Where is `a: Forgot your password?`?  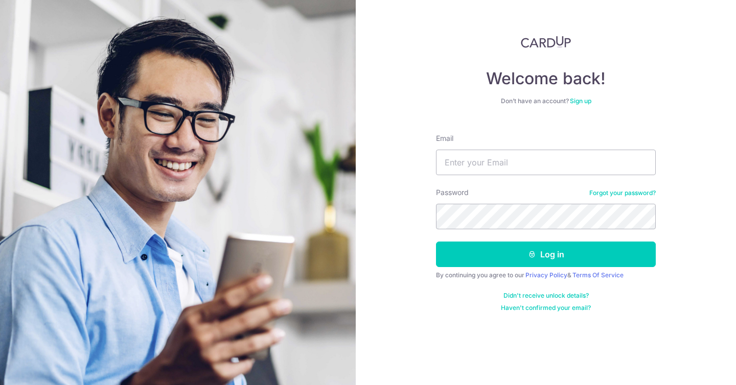 a: Forgot your password? is located at coordinates (622, 193).